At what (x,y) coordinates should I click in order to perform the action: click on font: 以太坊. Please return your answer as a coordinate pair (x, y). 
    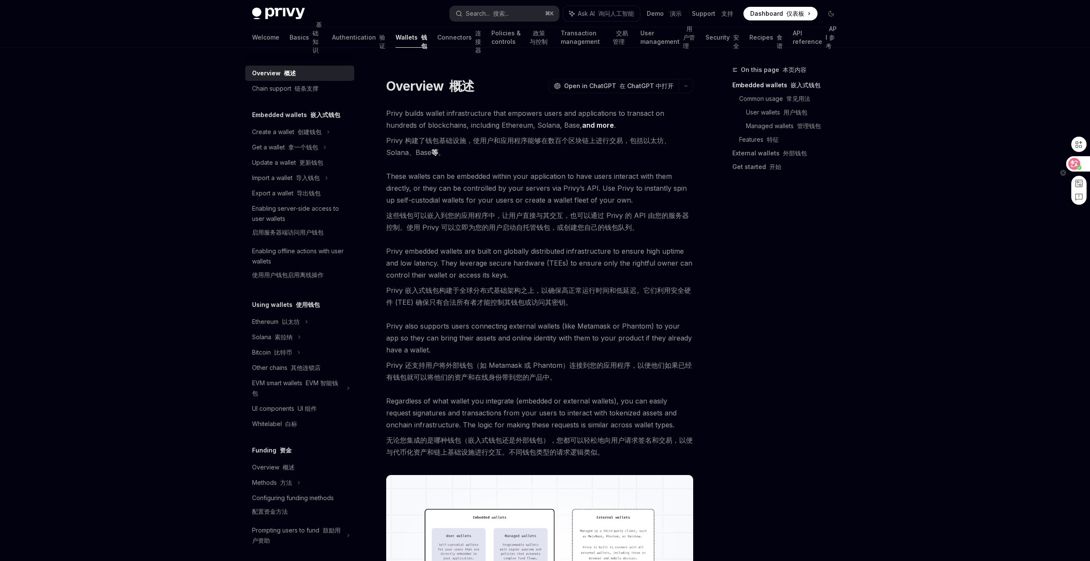
    Looking at the image, I should click on (291, 321).